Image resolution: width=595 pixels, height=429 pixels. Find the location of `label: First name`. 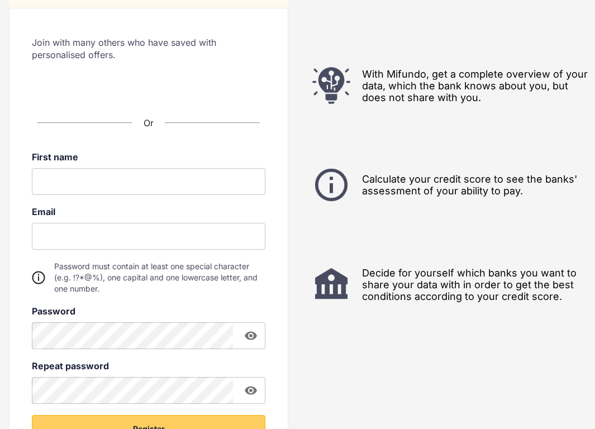

label: First name is located at coordinates (149, 157).